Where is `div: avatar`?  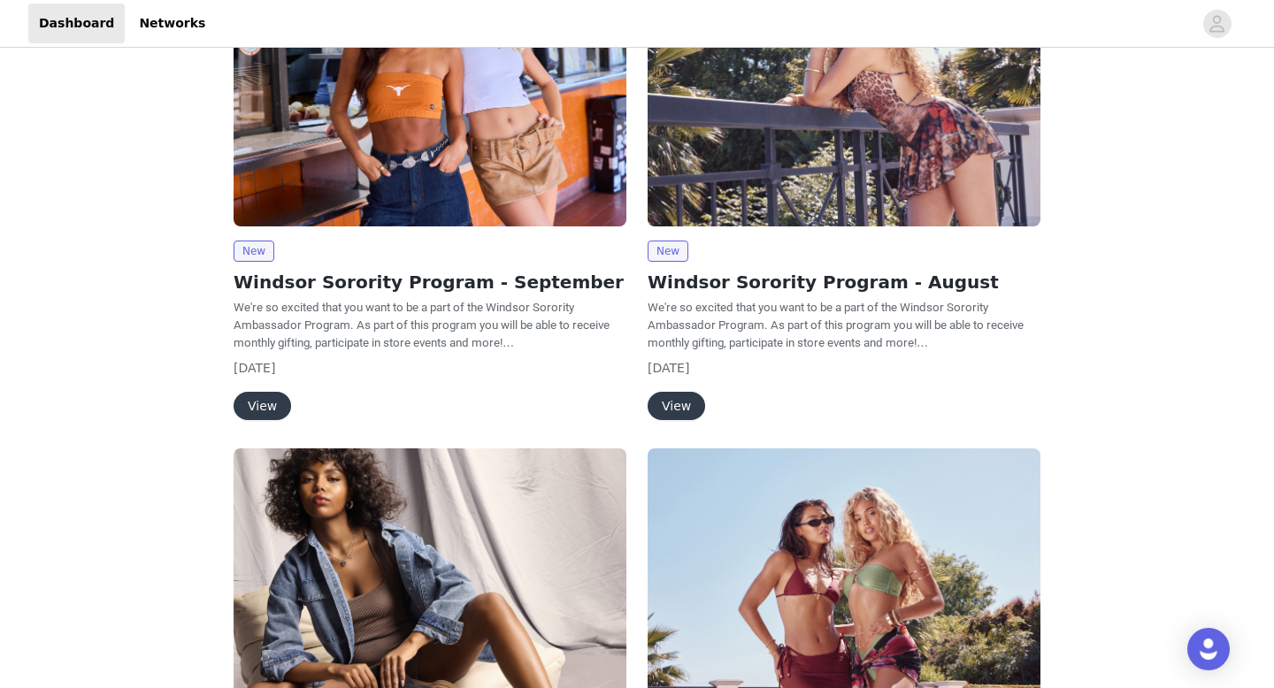 div: avatar is located at coordinates (1216, 24).